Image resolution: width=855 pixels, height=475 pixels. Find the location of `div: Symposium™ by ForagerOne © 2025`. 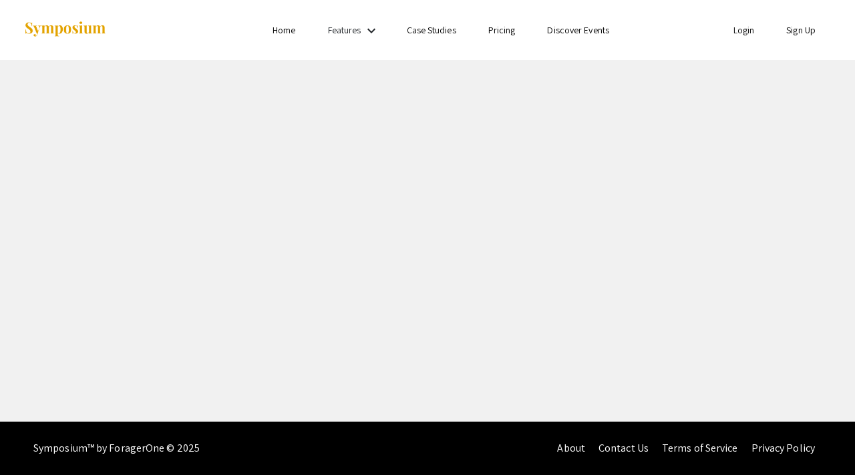

div: Symposium™ by ForagerOne © 2025 is located at coordinates (116, 449).